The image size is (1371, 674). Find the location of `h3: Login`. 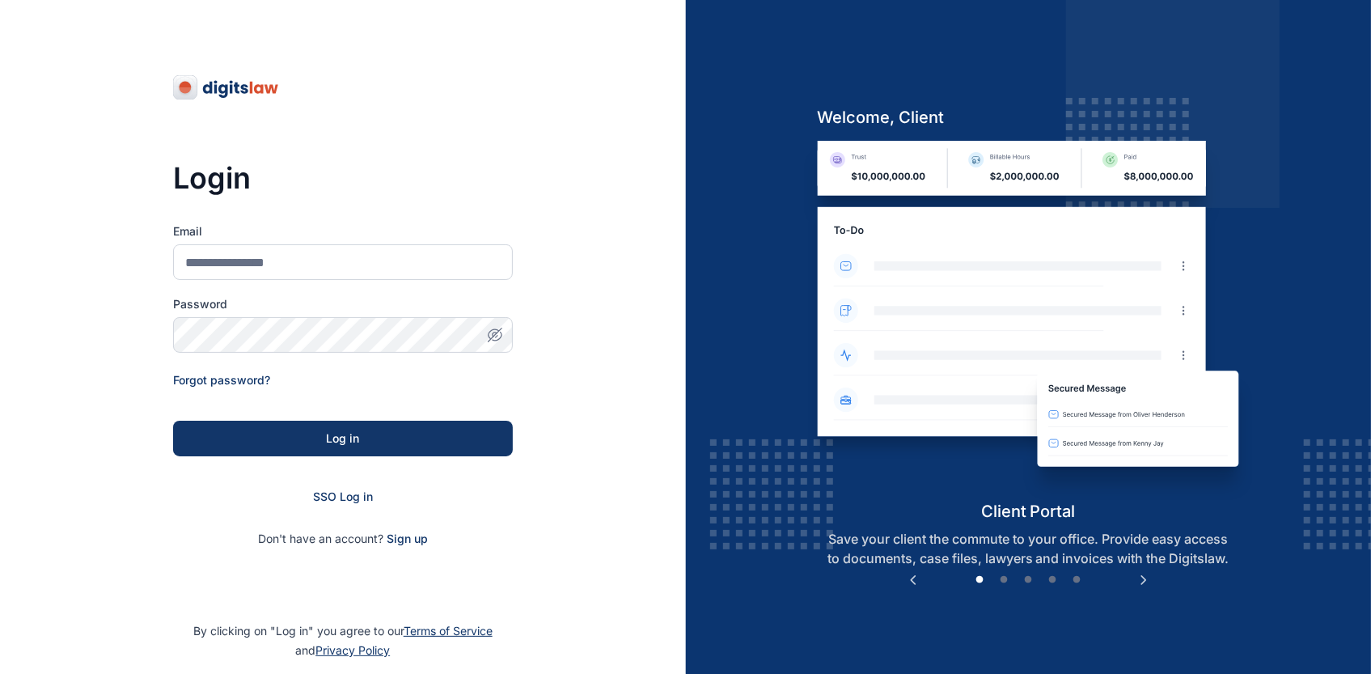

h3: Login is located at coordinates (343, 178).